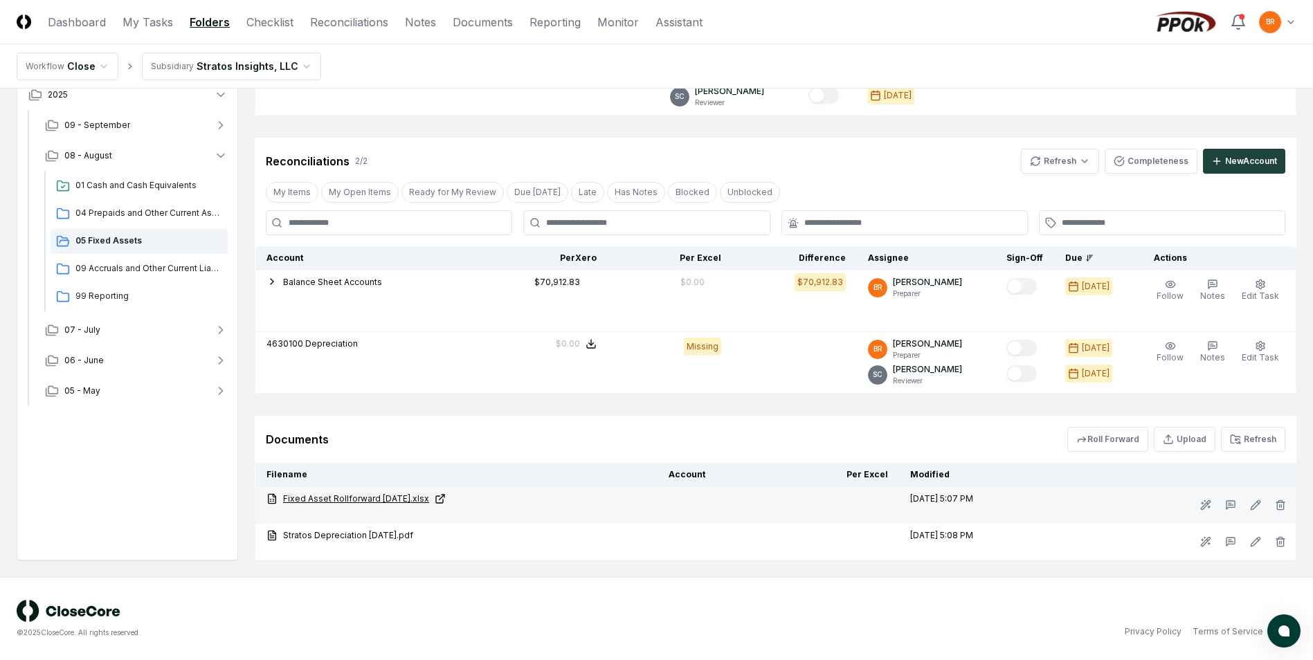 Image resolution: width=1313 pixels, height=660 pixels. What do you see at coordinates (545, 258) in the screenshot?
I see `th: Per Xero` at bounding box center [545, 258].